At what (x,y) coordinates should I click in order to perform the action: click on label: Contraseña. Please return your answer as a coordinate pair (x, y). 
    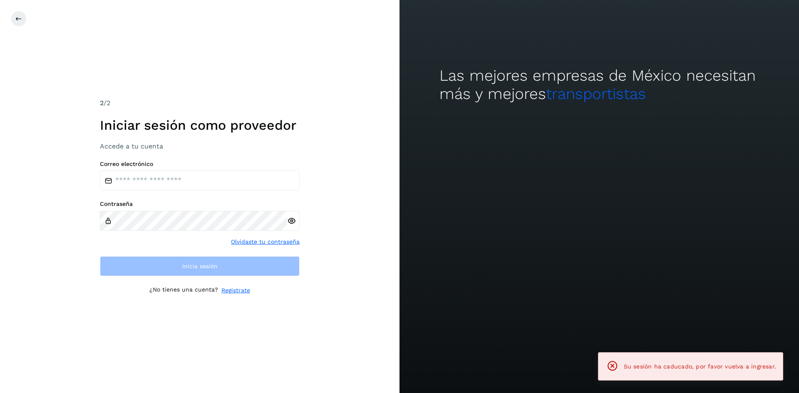
    Looking at the image, I should click on (200, 204).